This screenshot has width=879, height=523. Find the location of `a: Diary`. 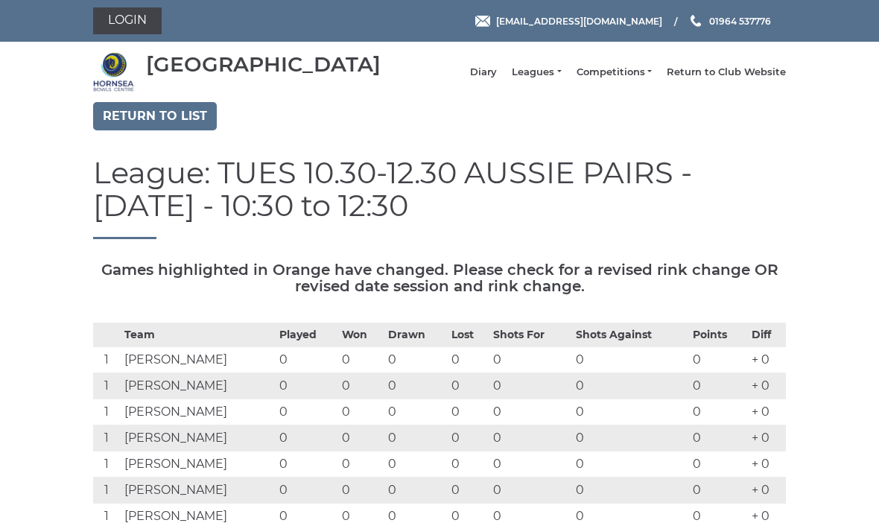

a: Diary is located at coordinates (483, 72).